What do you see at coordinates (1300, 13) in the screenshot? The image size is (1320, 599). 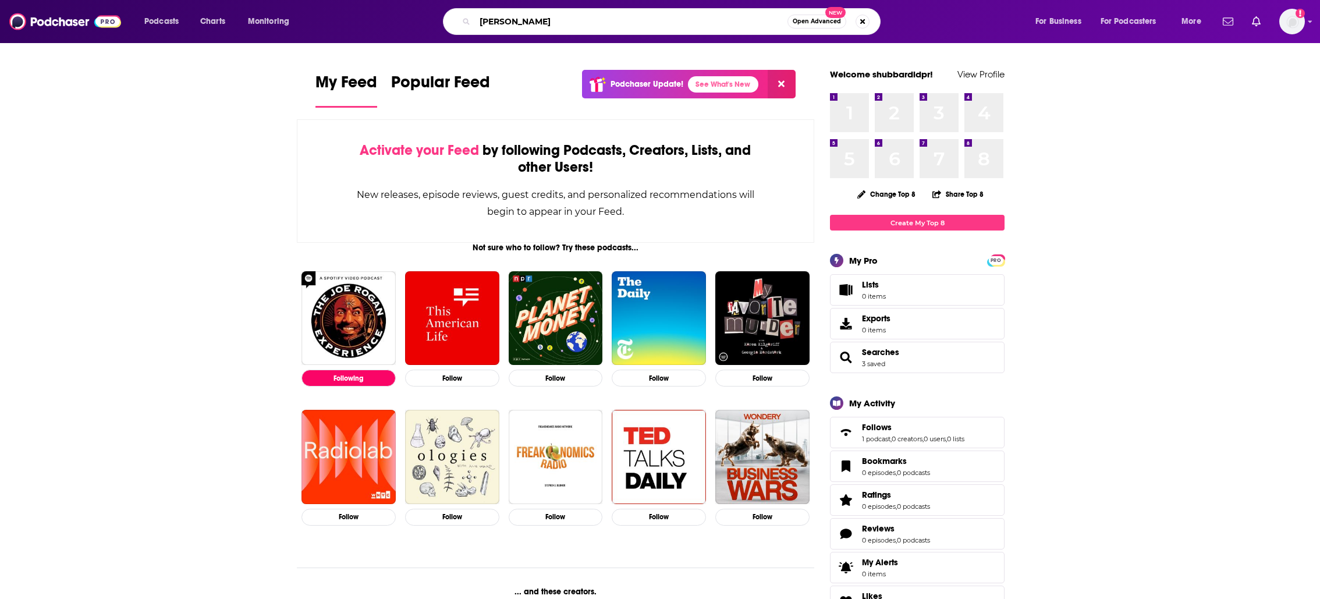 I see `svg: Add a profile image` at bounding box center [1300, 13].